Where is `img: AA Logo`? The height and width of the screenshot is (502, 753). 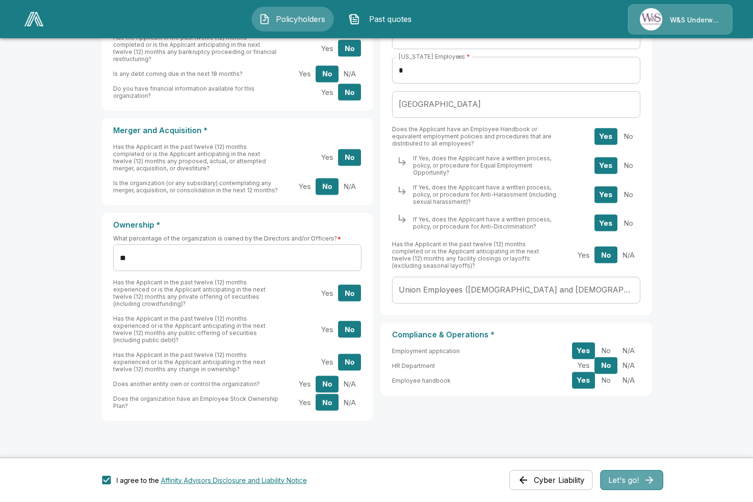 img: AA Logo is located at coordinates (34, 19).